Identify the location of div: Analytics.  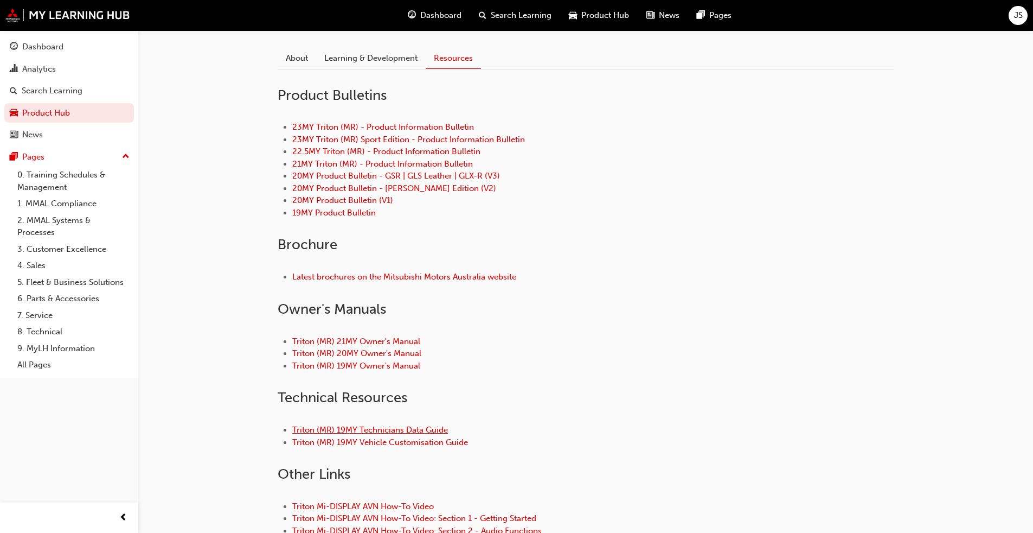
(39, 69).